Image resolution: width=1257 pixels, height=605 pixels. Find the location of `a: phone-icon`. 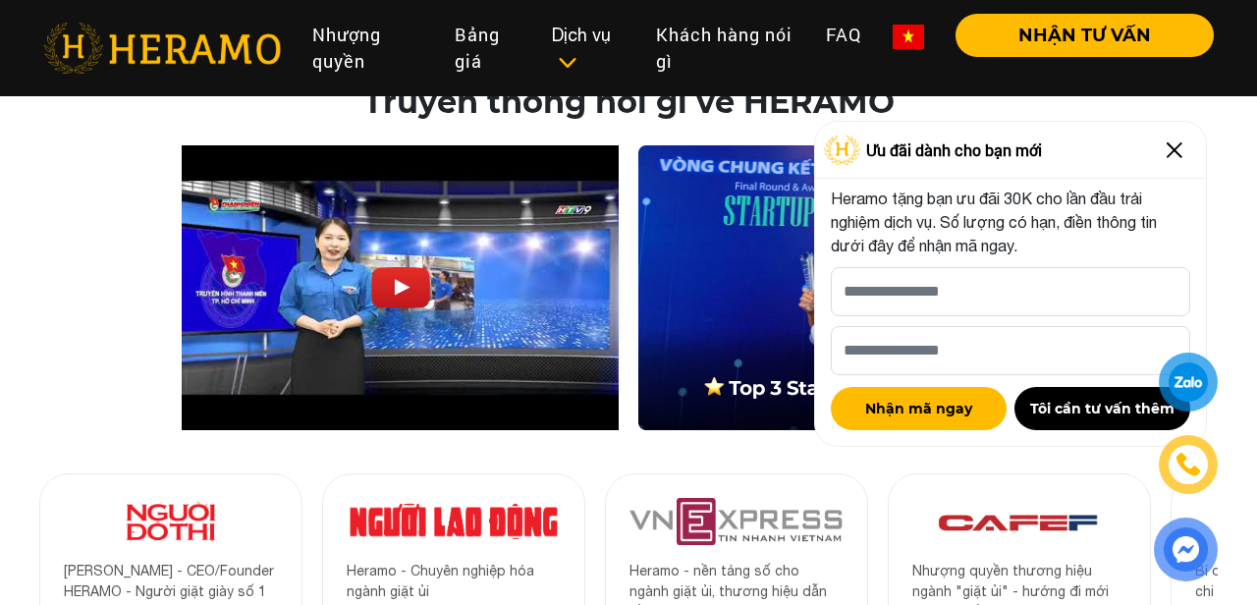

a: phone-icon is located at coordinates (1188, 464).